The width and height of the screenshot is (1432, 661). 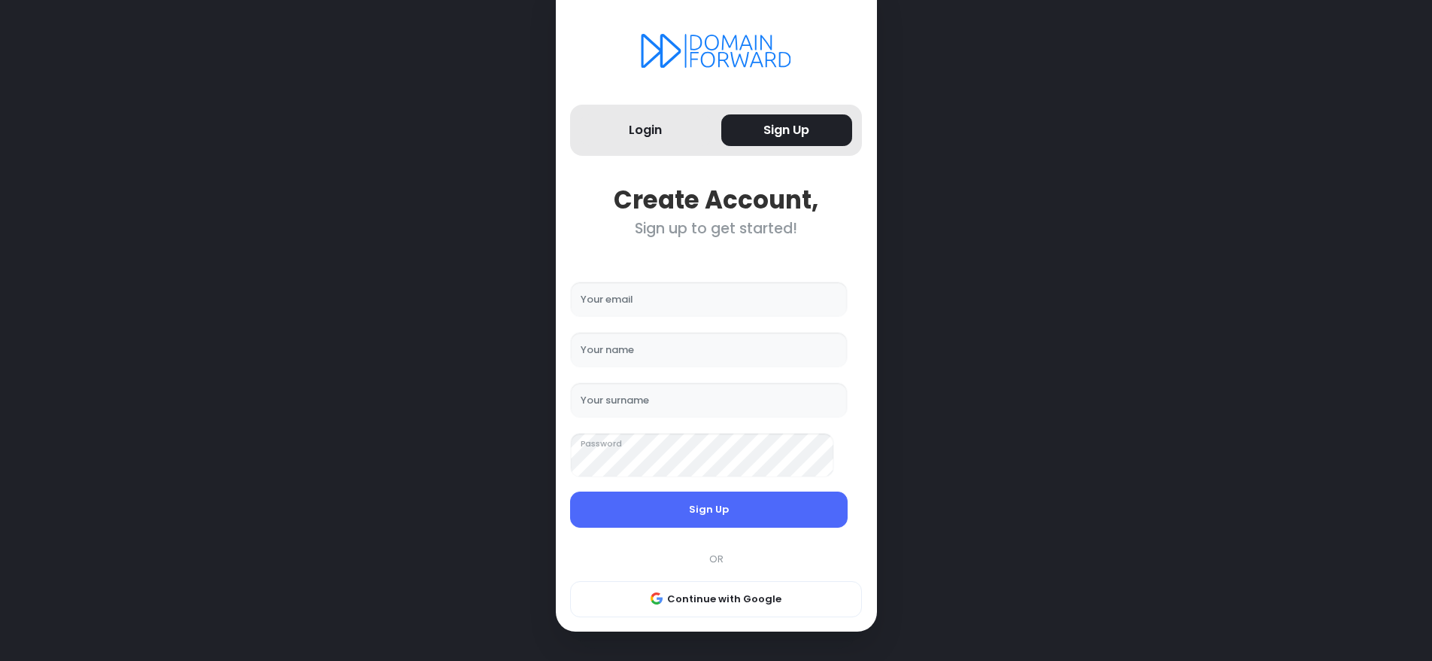 I want to click on div: Create Account,, so click(x=716, y=199).